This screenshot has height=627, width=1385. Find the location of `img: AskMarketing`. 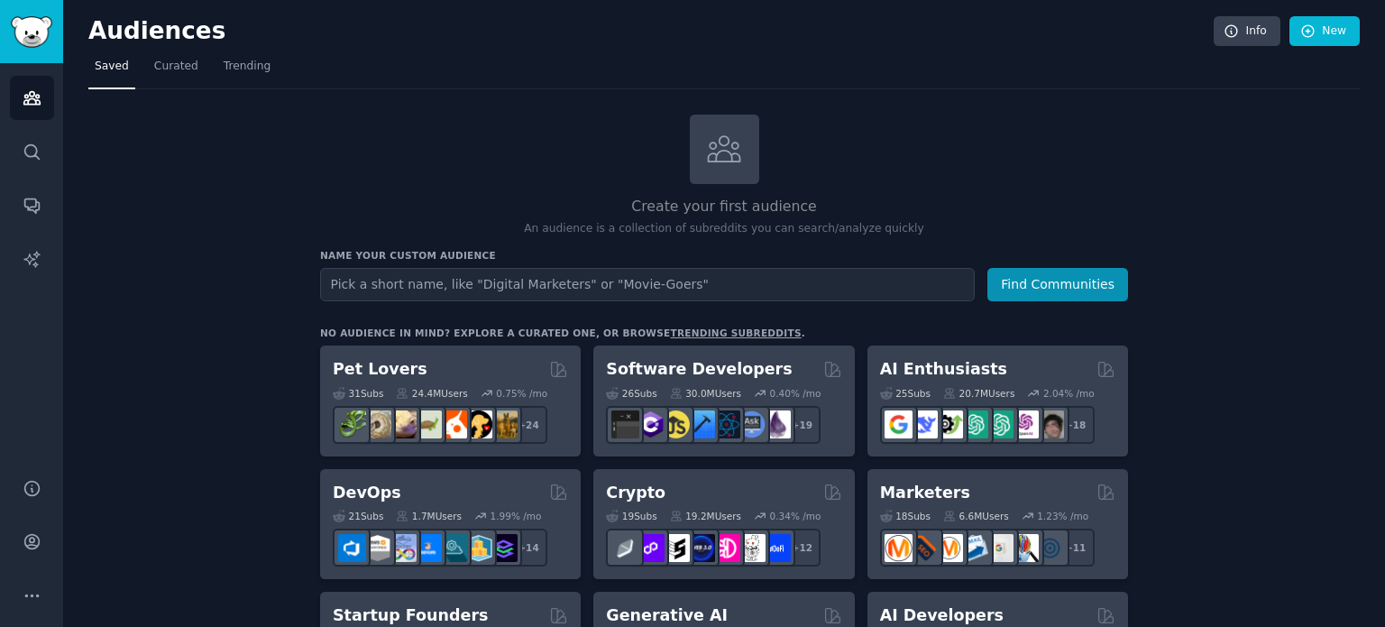

img: AskMarketing is located at coordinates (949, 547).